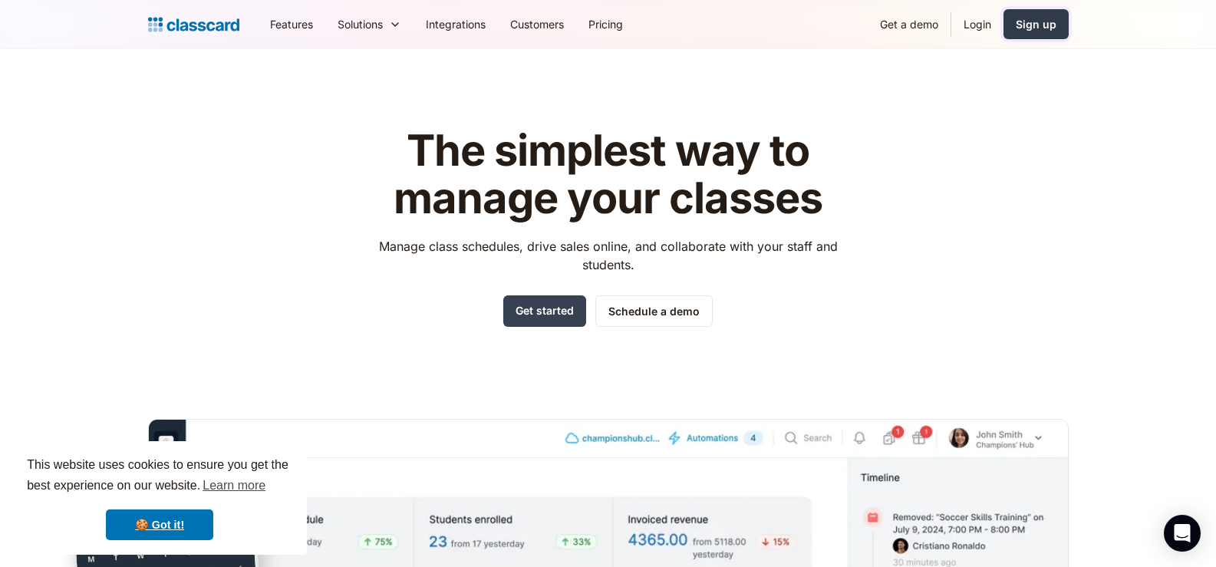 This screenshot has width=1216, height=567. Describe the element at coordinates (1035, 24) in the screenshot. I see `a: Sign up` at that location.